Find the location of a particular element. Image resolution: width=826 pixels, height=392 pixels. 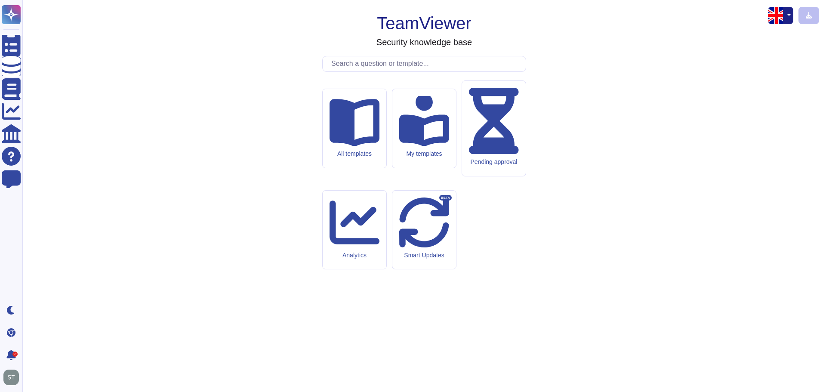

button: user is located at coordinates (13, 377).